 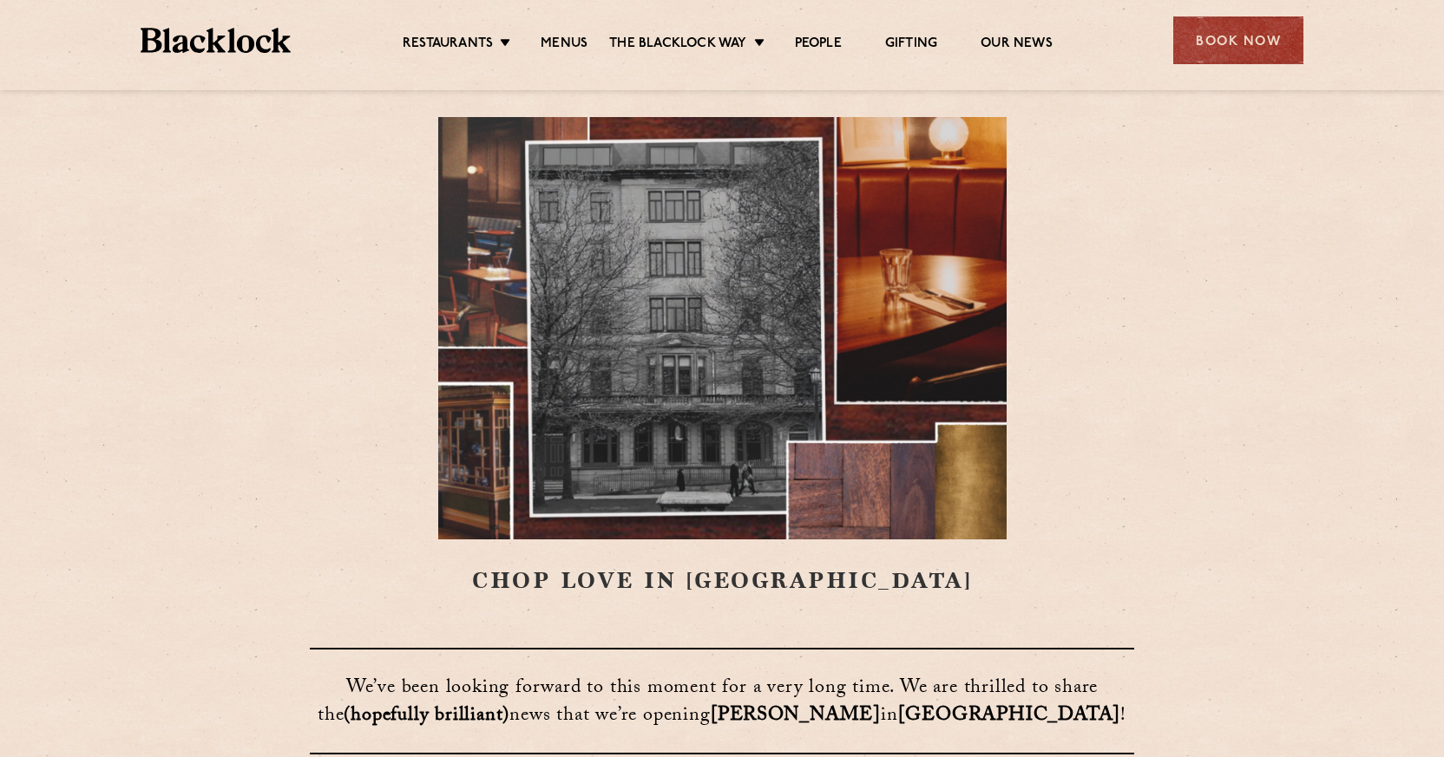 What do you see at coordinates (448, 45) in the screenshot?
I see `a: Restaurants` at bounding box center [448, 45].